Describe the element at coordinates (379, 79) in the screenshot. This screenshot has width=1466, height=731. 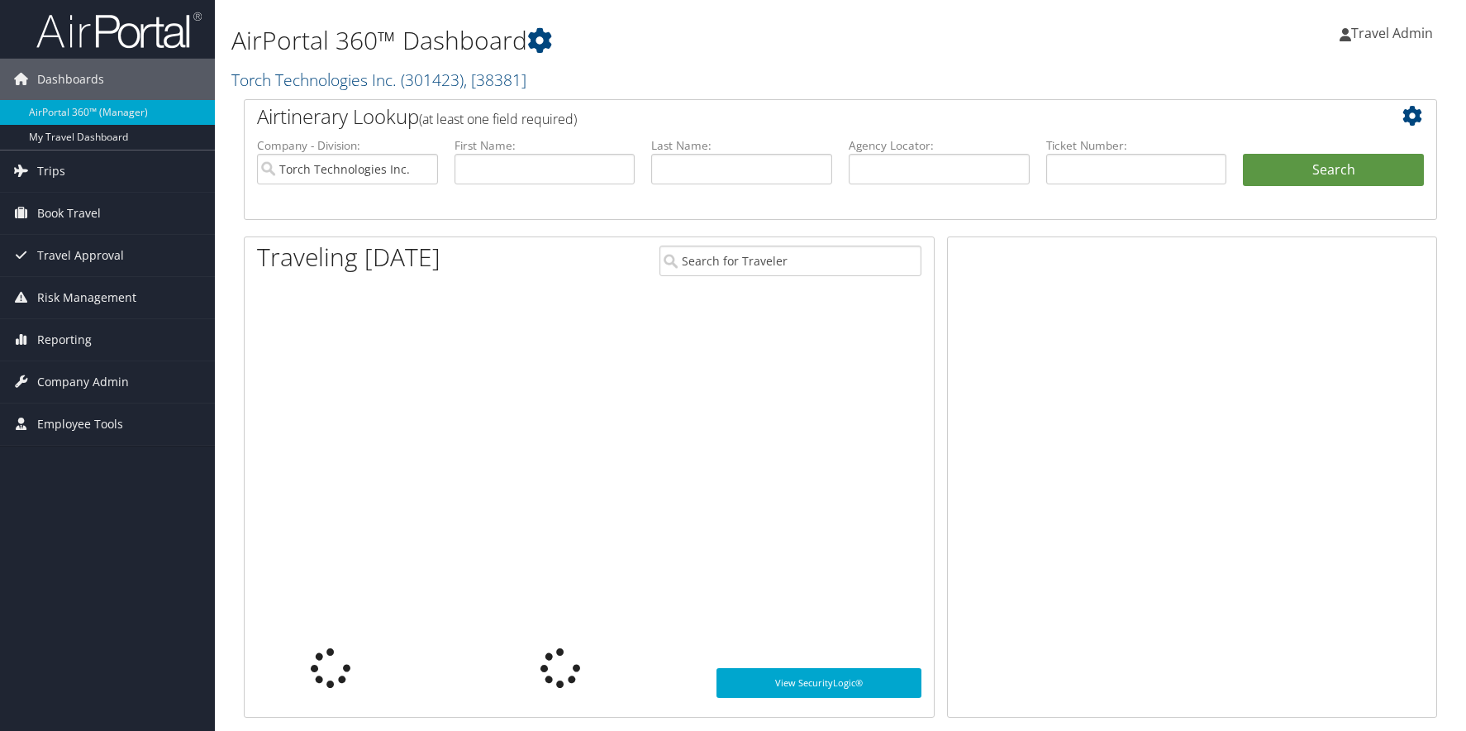
I see `a: Torch Technologies Inc.` at that location.